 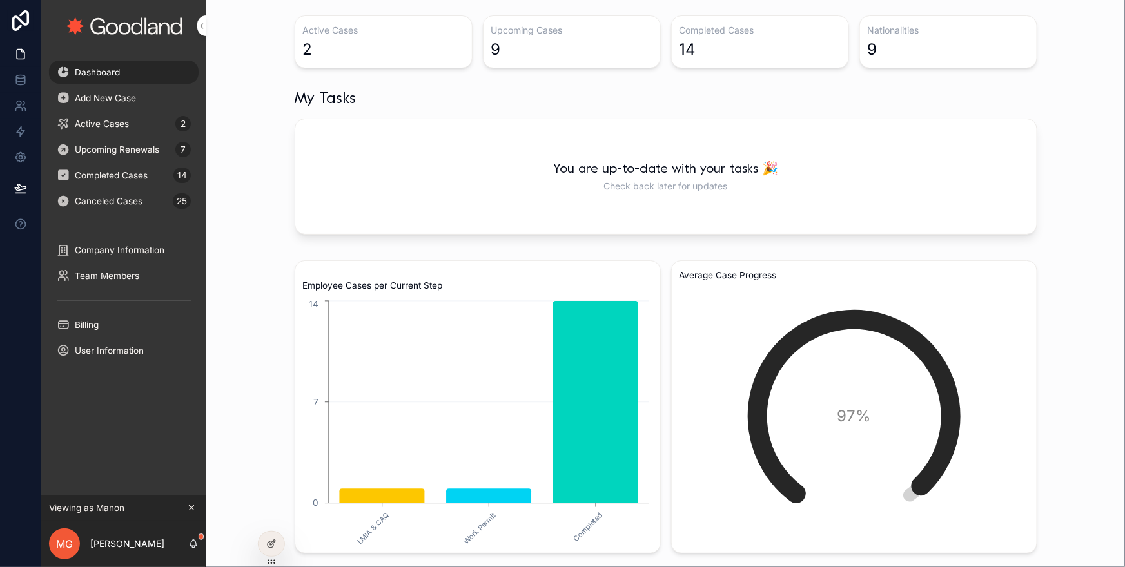 What do you see at coordinates (949, 30) in the screenshot?
I see `h3: Nationalities` at bounding box center [949, 30].